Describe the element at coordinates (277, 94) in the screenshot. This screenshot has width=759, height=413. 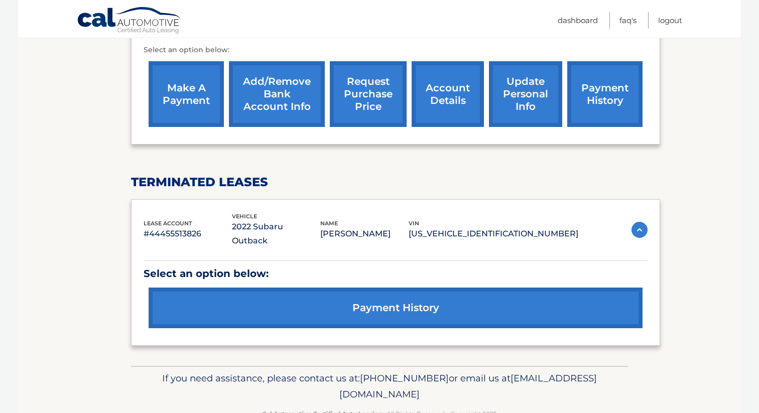
I see `a: Add/Remove bank account info` at that location.